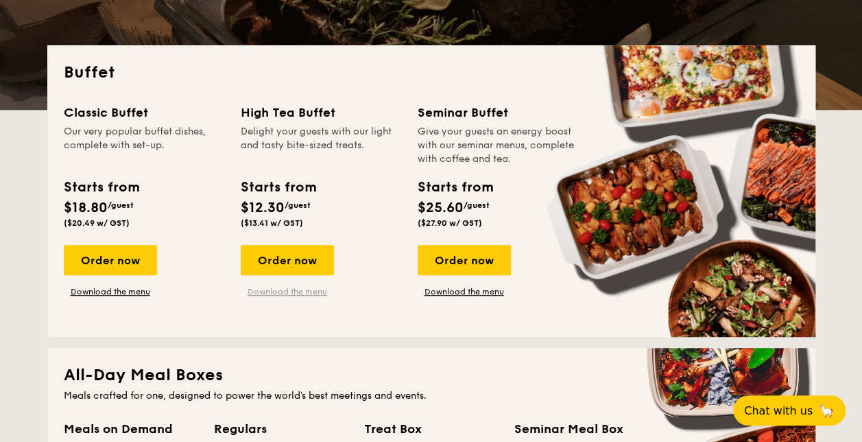 Image resolution: width=862 pixels, height=442 pixels. Describe the element at coordinates (97, 223) in the screenshot. I see `span: ($20.49 w/ GST)` at that location.